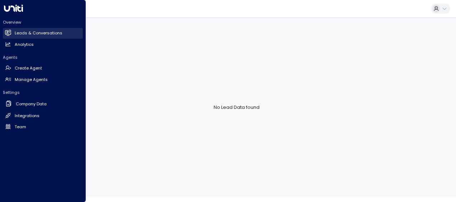  I want to click on h2: Create Agent, so click(28, 68).